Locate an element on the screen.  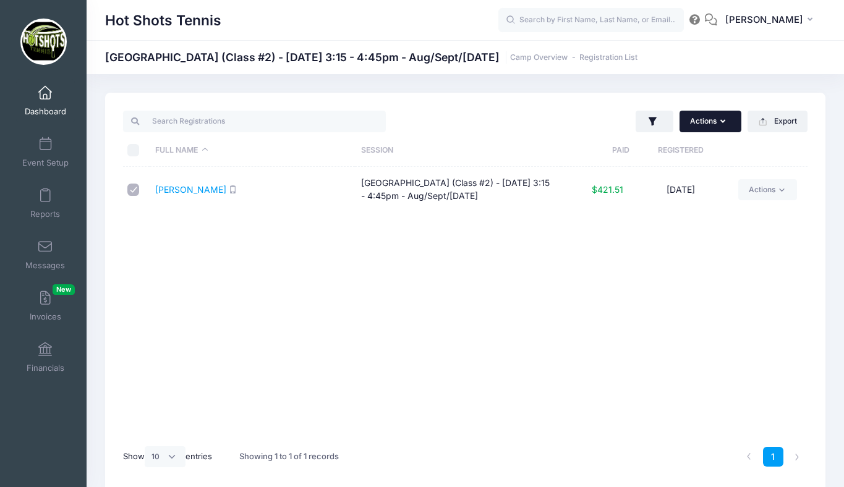
th: Paid: activate to sort column ascending is located at coordinates (595, 150).